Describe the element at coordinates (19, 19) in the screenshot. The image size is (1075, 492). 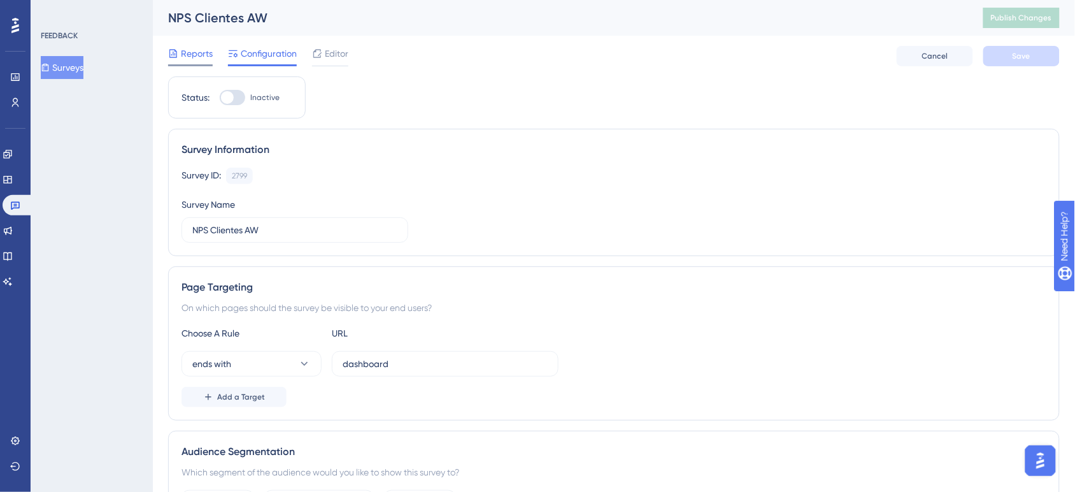
I see `img: launcher-image-alternative-text` at that location.